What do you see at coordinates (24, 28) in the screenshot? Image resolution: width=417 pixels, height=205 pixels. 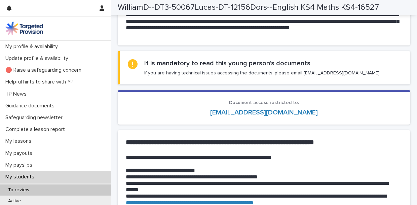 I see `img: M5nRWzHhSzIhMunXDL62` at bounding box center [24, 28].